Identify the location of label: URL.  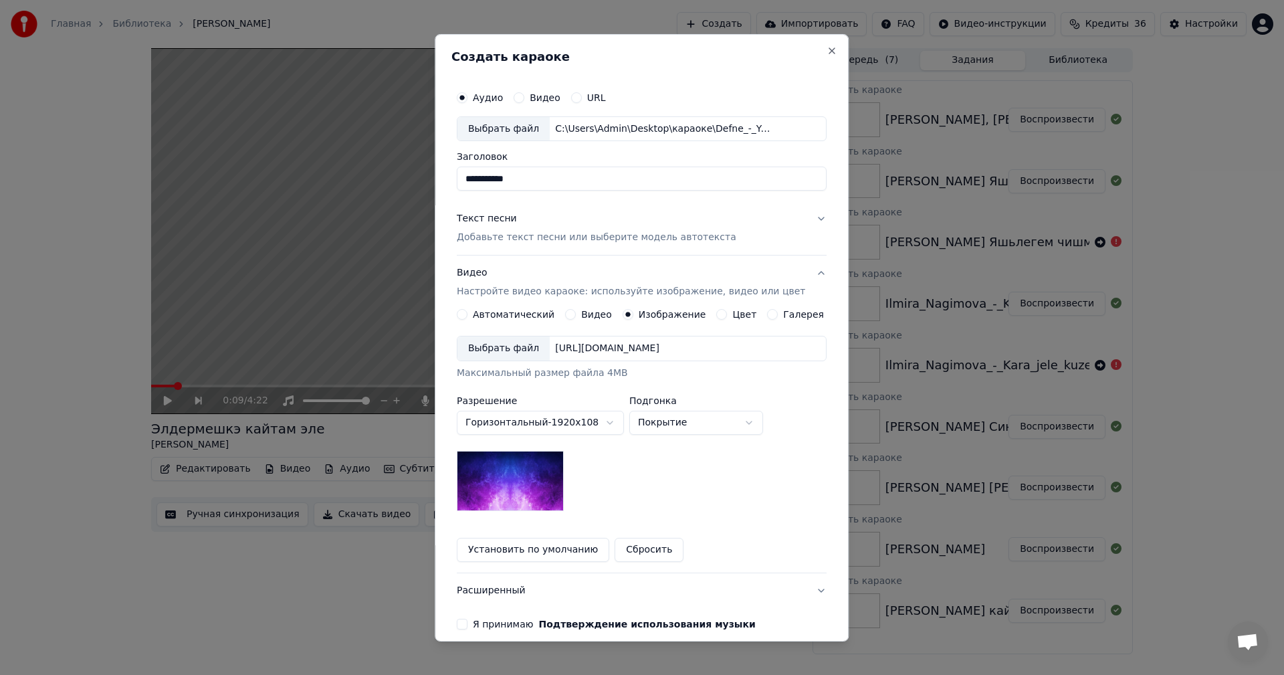
(597, 97).